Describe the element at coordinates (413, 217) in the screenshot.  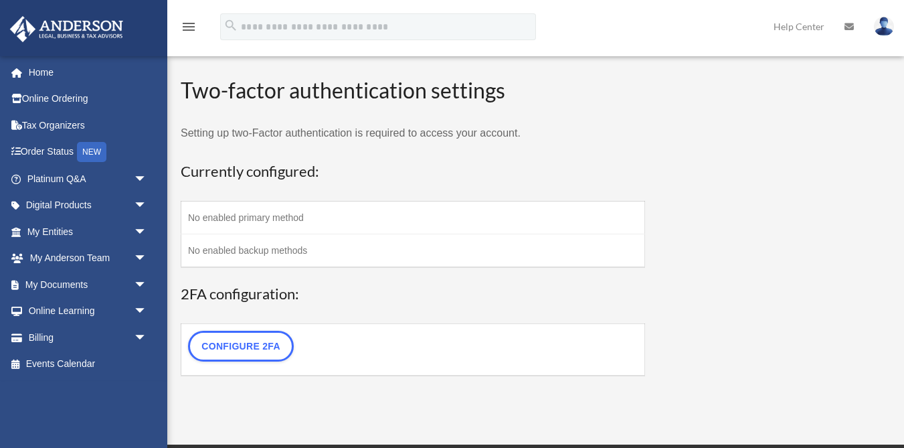
I see `td: No enabled primary method` at that location.